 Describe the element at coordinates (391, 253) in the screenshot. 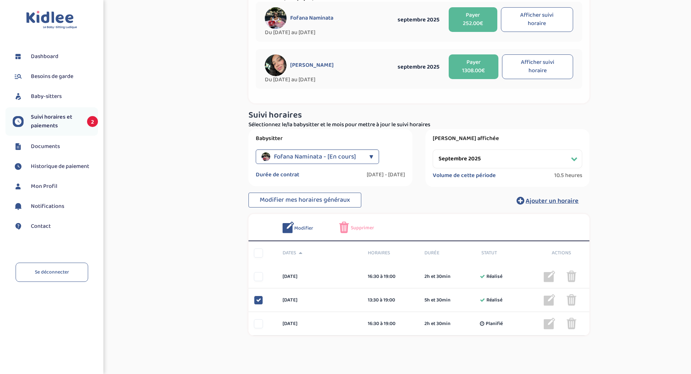

I see `span: Horaires` at that location.